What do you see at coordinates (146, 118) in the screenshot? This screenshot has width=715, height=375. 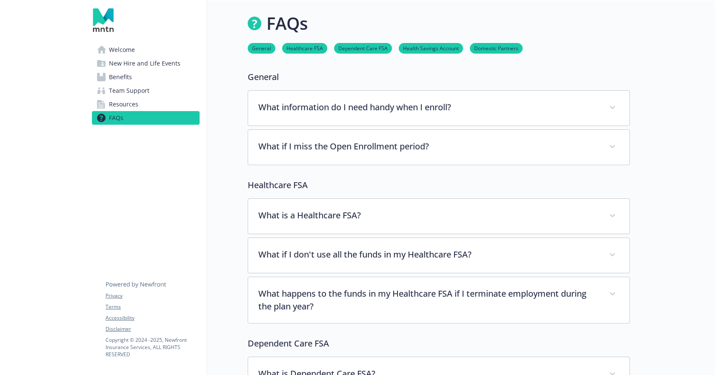 I see `a: FAQs` at bounding box center [146, 118].